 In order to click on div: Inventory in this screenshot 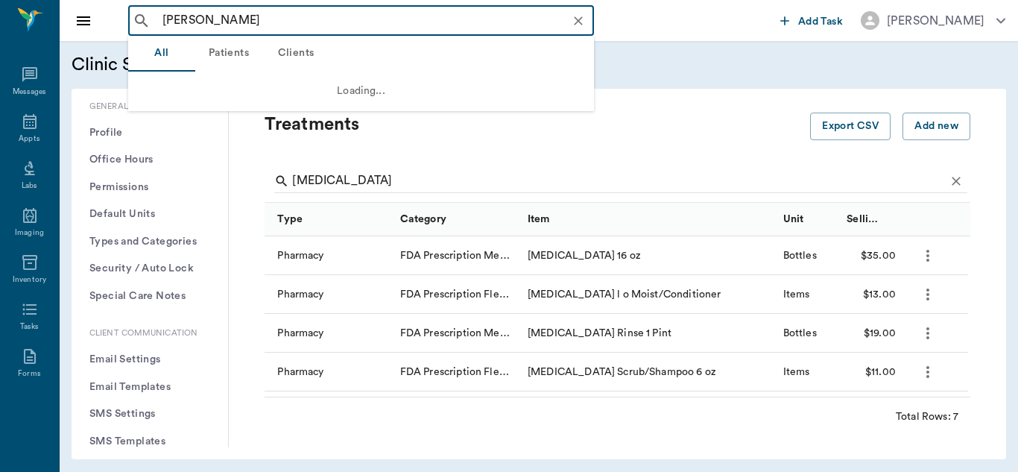, I will do `click(29, 279)`.